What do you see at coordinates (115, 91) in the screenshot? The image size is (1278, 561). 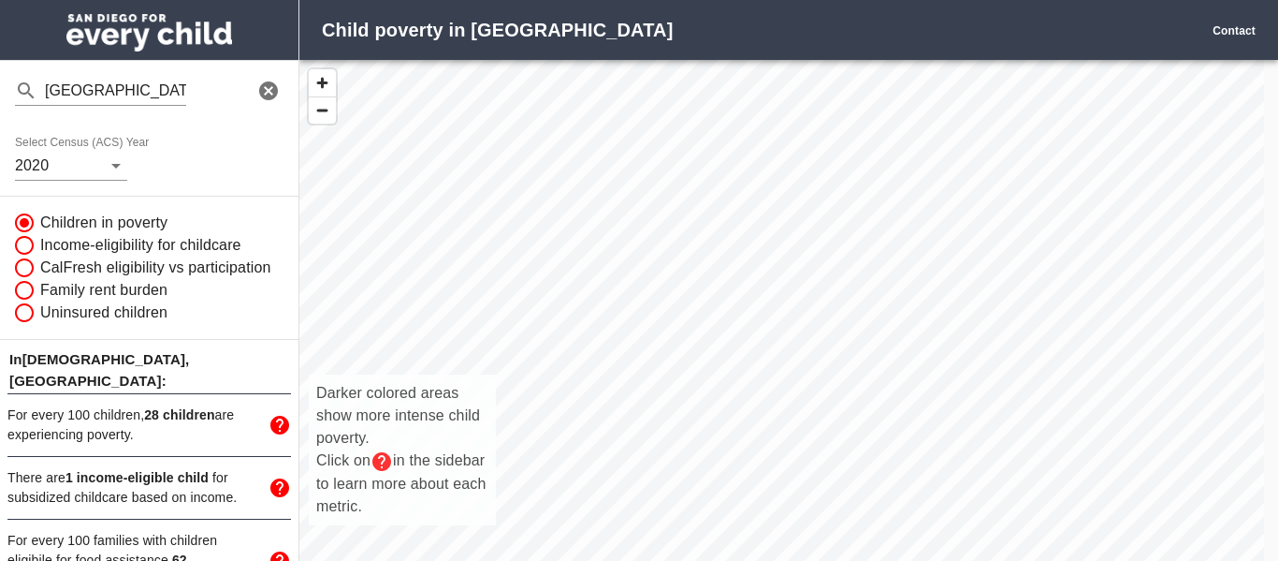 I see `input: Find your neighborhood` at bounding box center [115, 91].